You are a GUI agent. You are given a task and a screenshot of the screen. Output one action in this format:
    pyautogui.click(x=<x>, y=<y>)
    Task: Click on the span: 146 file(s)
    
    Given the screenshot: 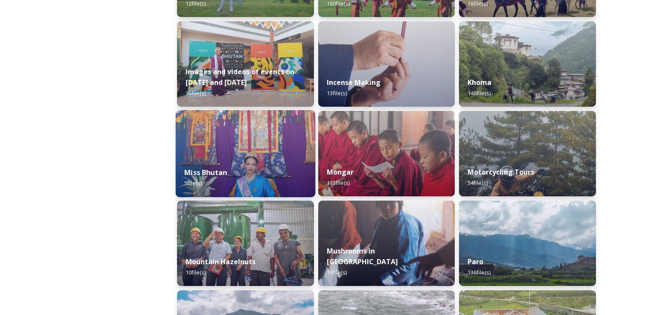 What is the action you would take?
    pyautogui.click(x=479, y=93)
    